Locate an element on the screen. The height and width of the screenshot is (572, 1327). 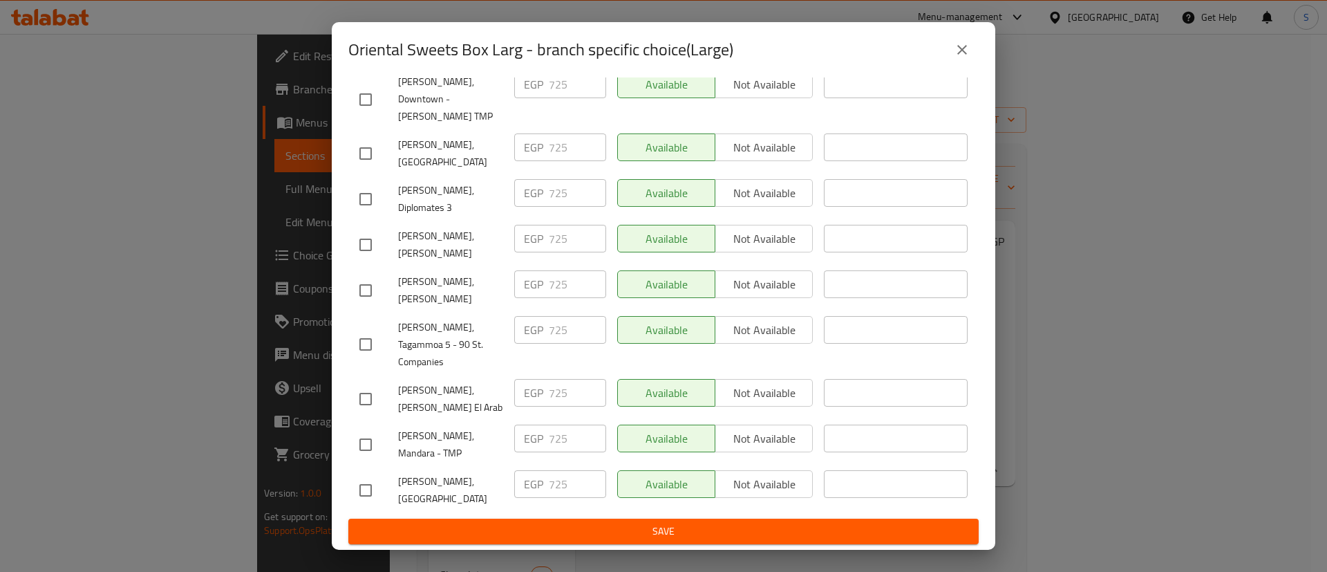
button: Save is located at coordinates (664, 531).